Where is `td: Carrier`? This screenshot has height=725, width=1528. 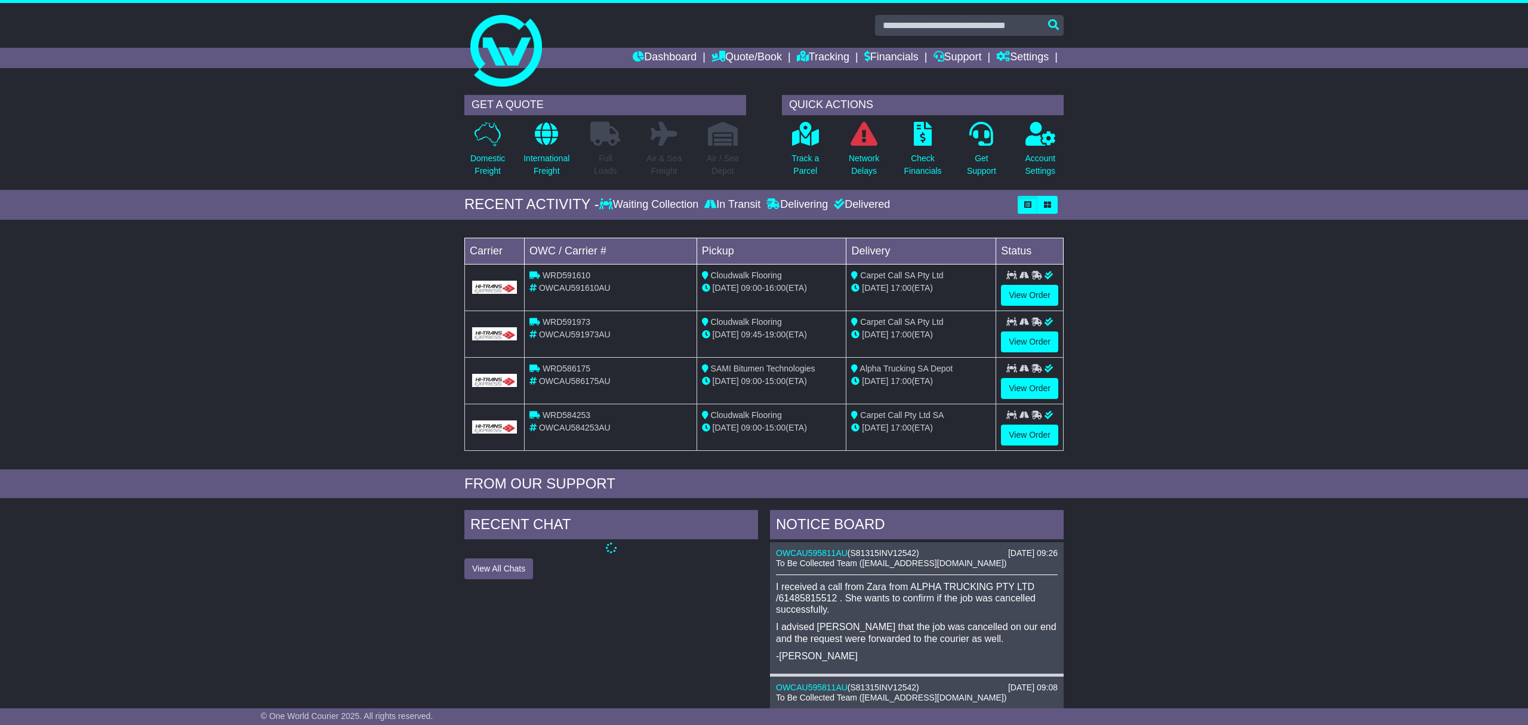 td: Carrier is located at coordinates (495, 251).